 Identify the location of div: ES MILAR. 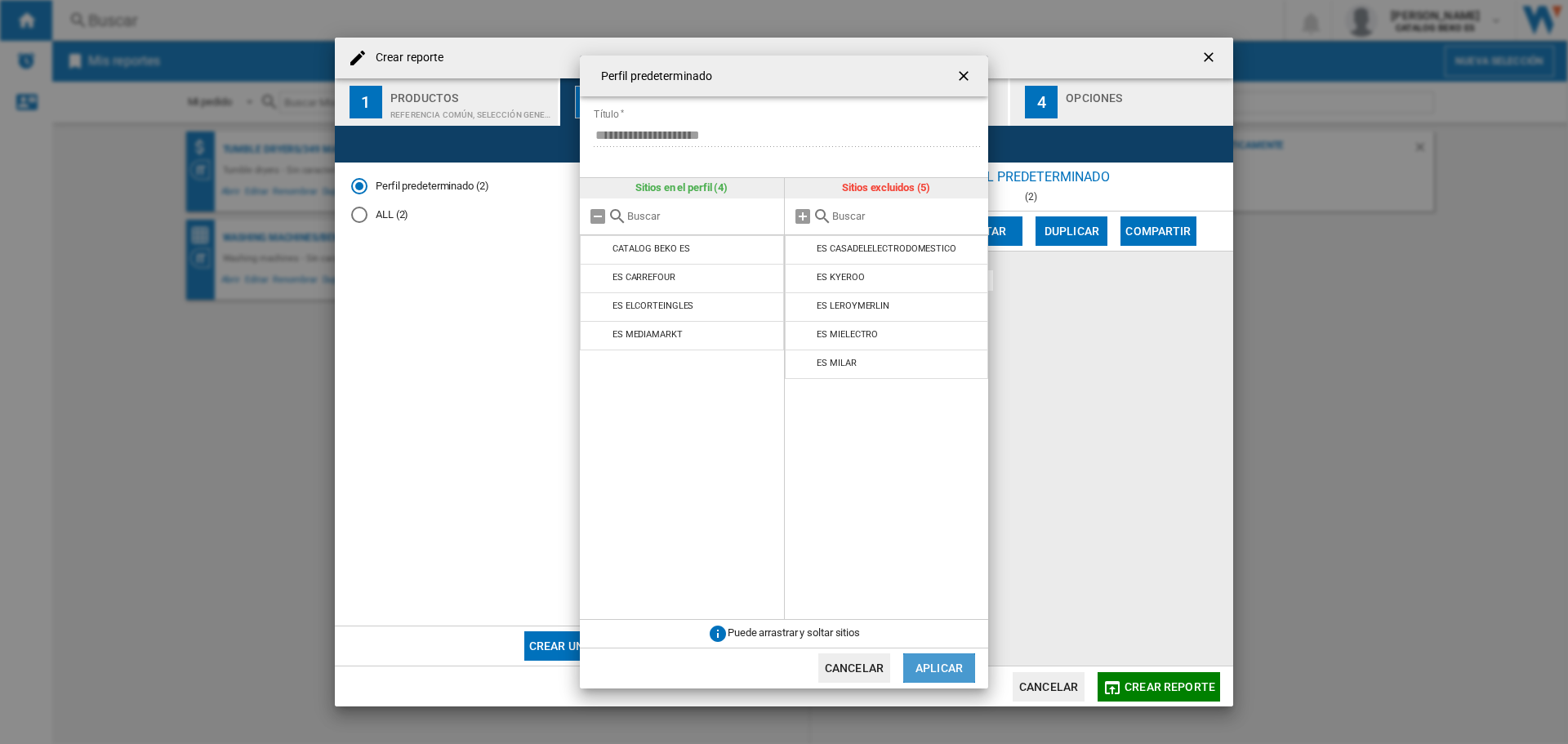
(836, 363).